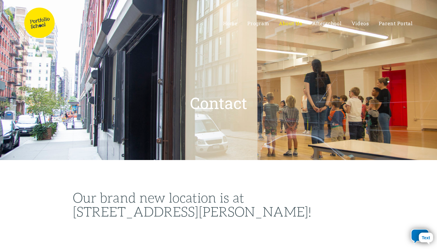 This screenshot has width=437, height=249. Describe the element at coordinates (327, 23) in the screenshot. I see `span: Afterschool` at that location.